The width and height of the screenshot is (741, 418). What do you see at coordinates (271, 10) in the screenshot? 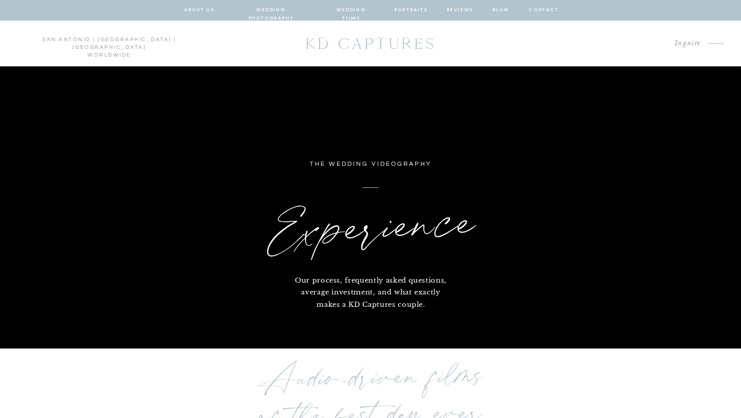
I see `nav: wedding photography` at bounding box center [271, 10].